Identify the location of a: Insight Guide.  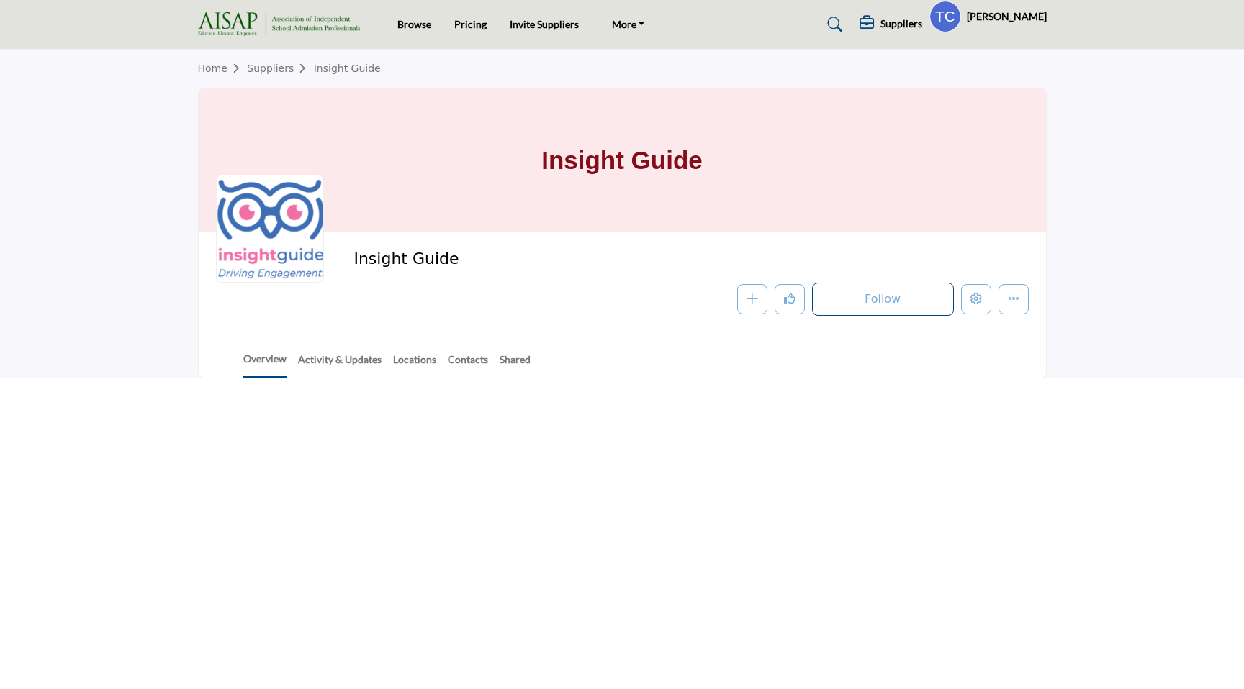
(347, 68).